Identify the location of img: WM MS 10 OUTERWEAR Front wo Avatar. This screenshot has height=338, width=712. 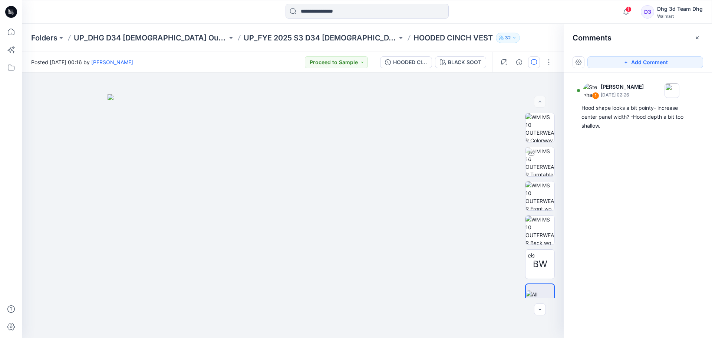
(540, 196).